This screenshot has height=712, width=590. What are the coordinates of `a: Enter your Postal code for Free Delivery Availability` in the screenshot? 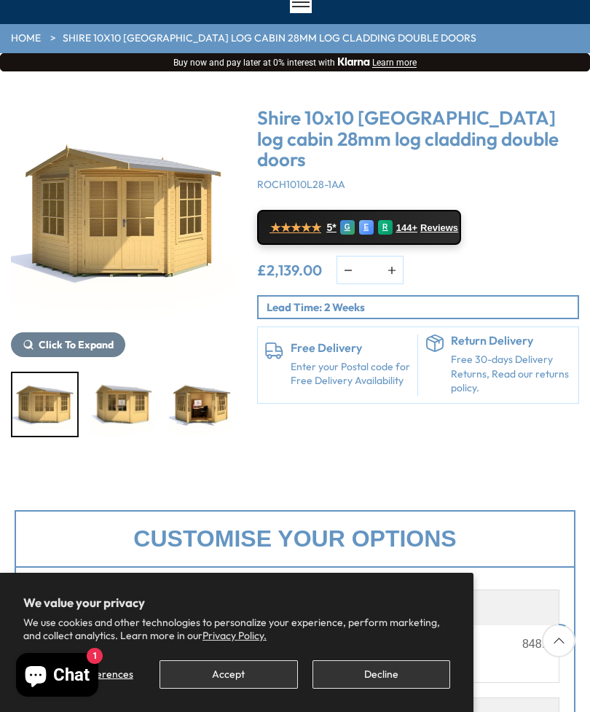 It's located at (350, 374).